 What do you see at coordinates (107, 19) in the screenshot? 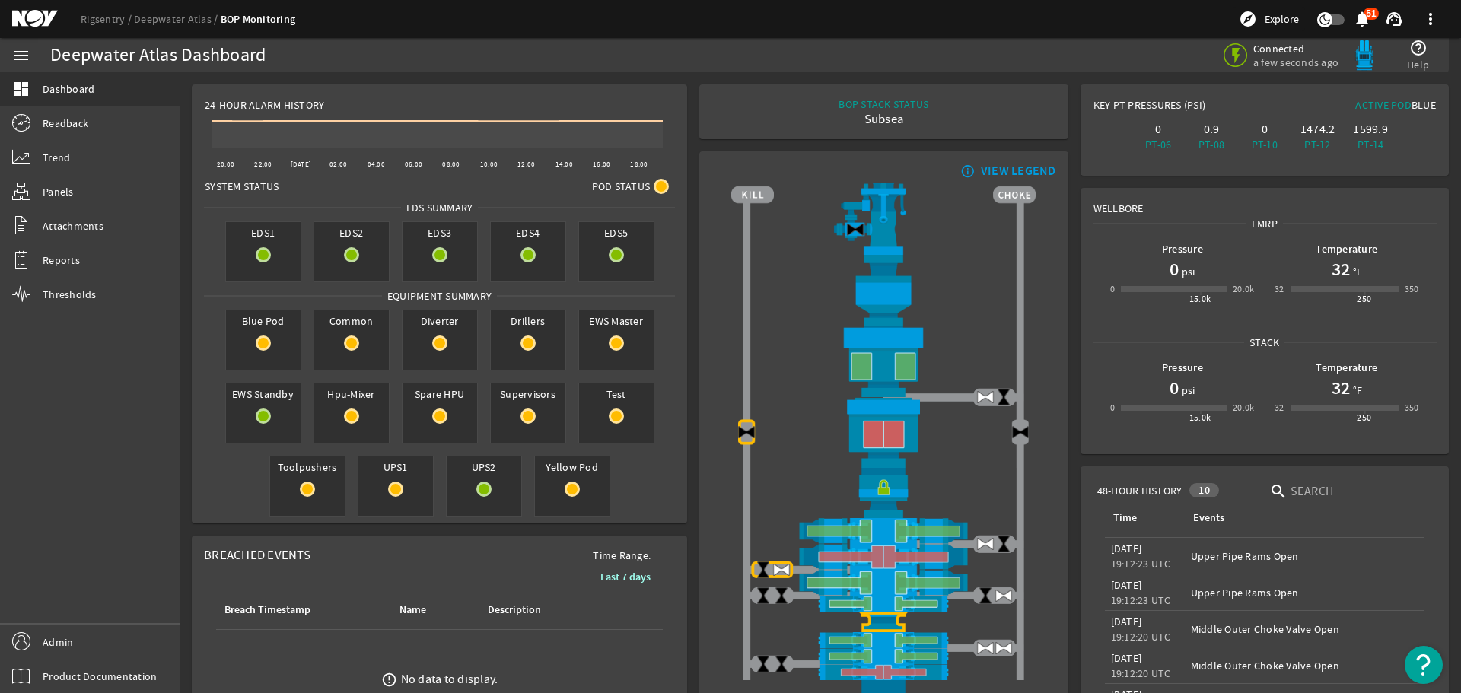
I see `a: Rigsentry` at bounding box center [107, 19].